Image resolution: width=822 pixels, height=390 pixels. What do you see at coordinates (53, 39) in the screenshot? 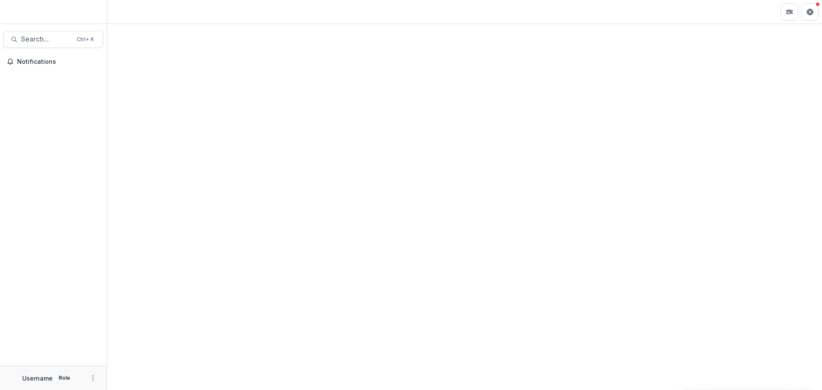
I see `button: Search...` at bounding box center [53, 39].